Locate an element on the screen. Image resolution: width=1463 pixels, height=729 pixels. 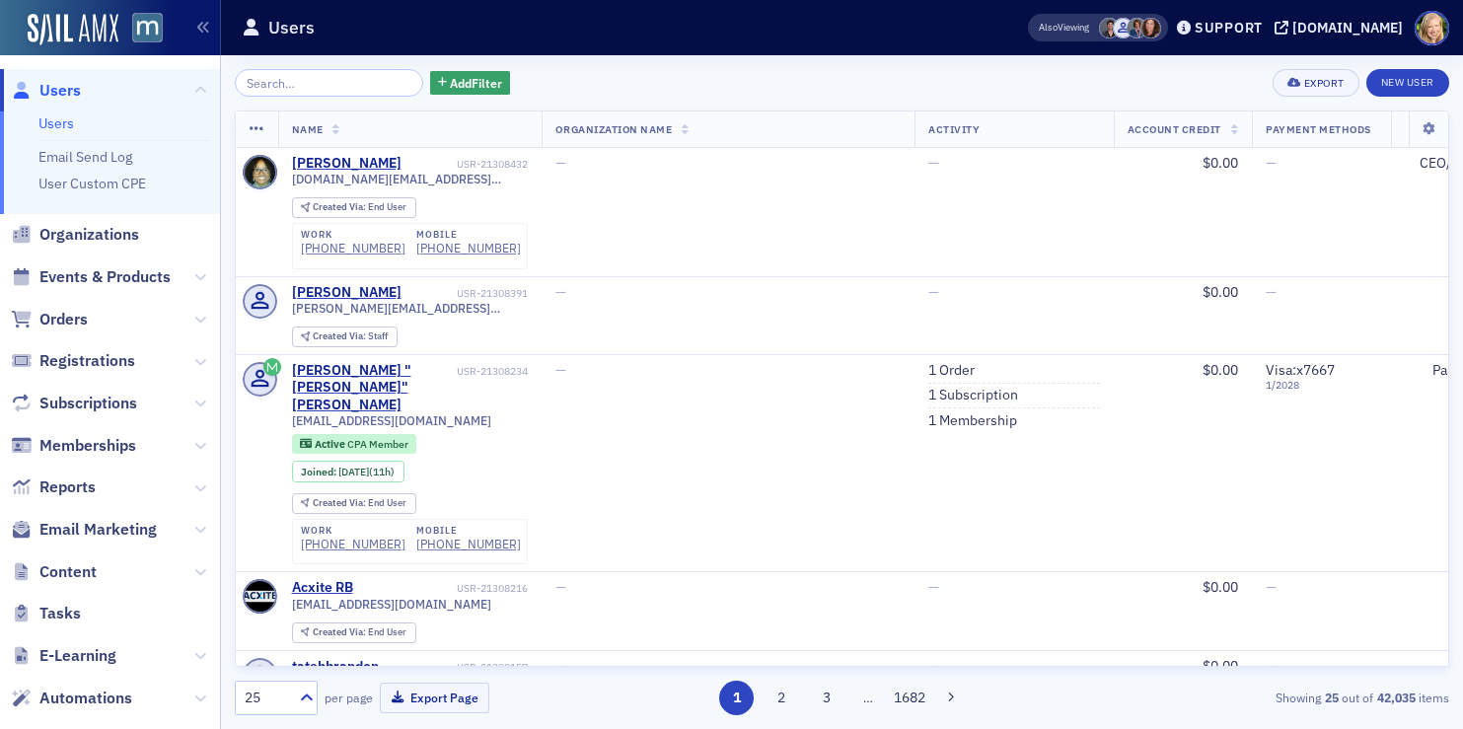
span: Orders is located at coordinates (63, 320).